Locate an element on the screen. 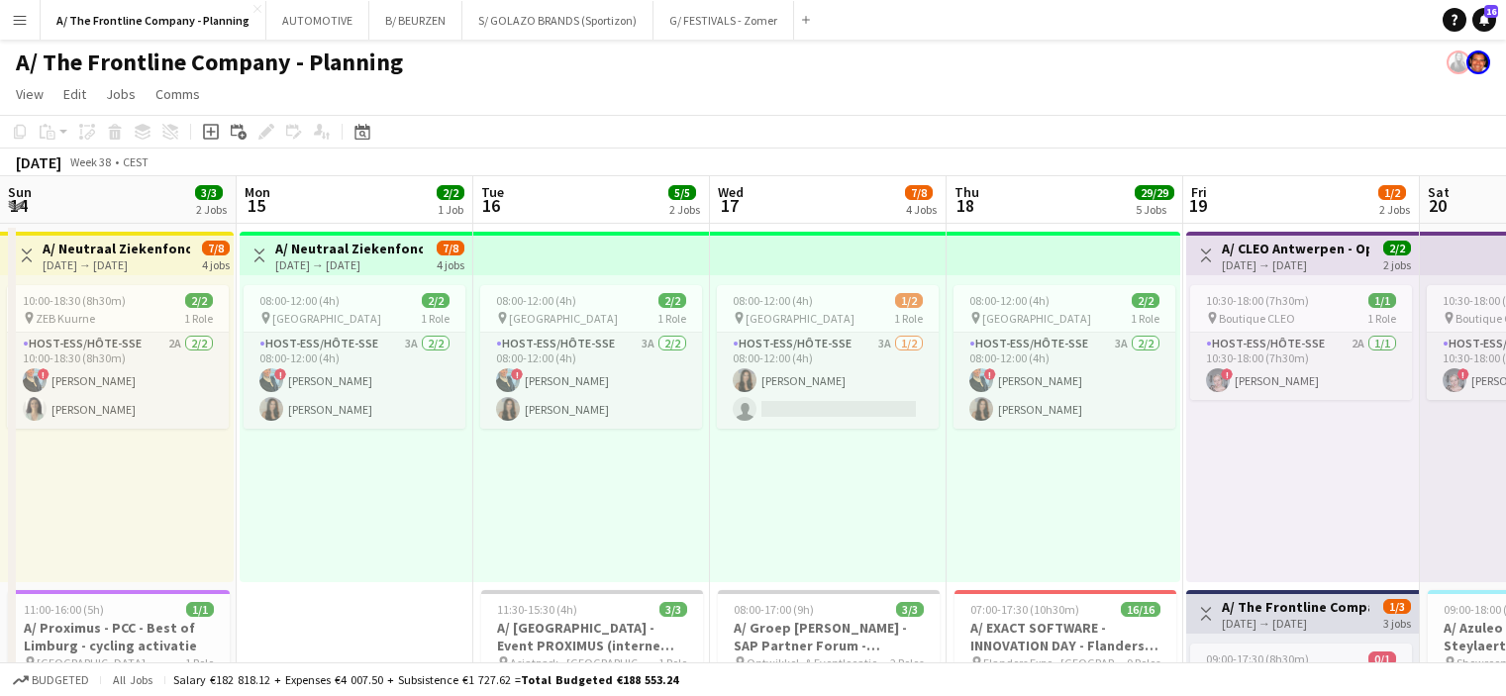 This screenshot has height=696, width=1506. span: View is located at coordinates (30, 94).